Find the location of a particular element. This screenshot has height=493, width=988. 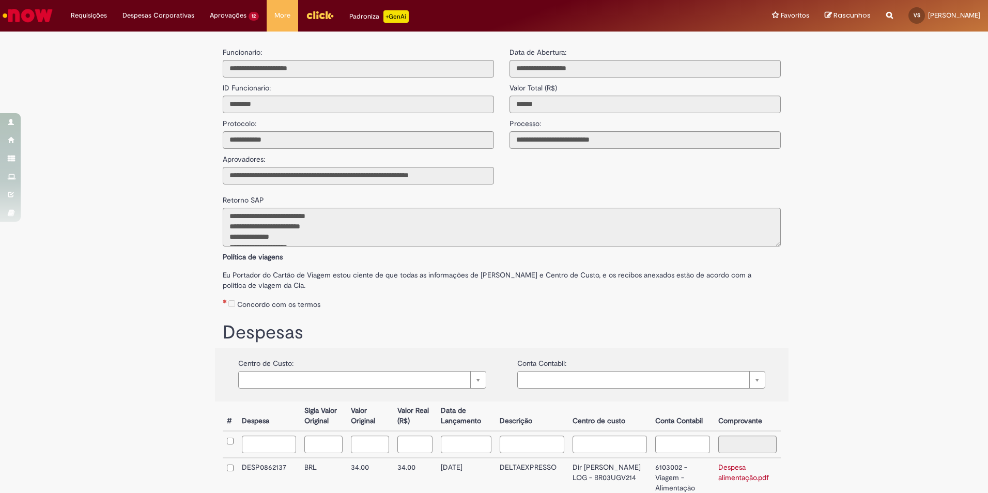

th: Despesa is located at coordinates (269, 416).